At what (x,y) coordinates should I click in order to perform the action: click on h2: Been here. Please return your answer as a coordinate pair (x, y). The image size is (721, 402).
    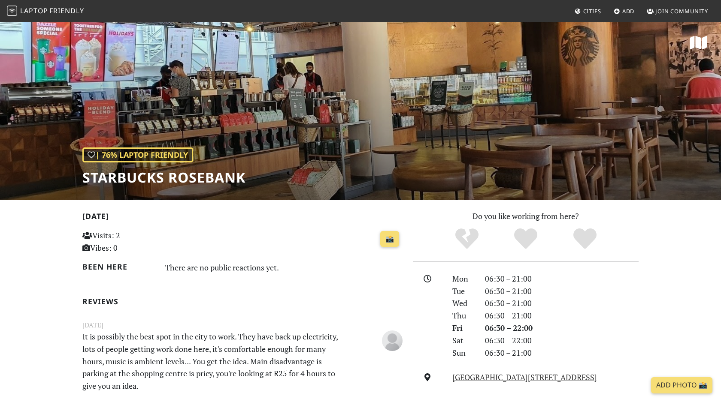
    Looking at the image, I should click on (118, 267).